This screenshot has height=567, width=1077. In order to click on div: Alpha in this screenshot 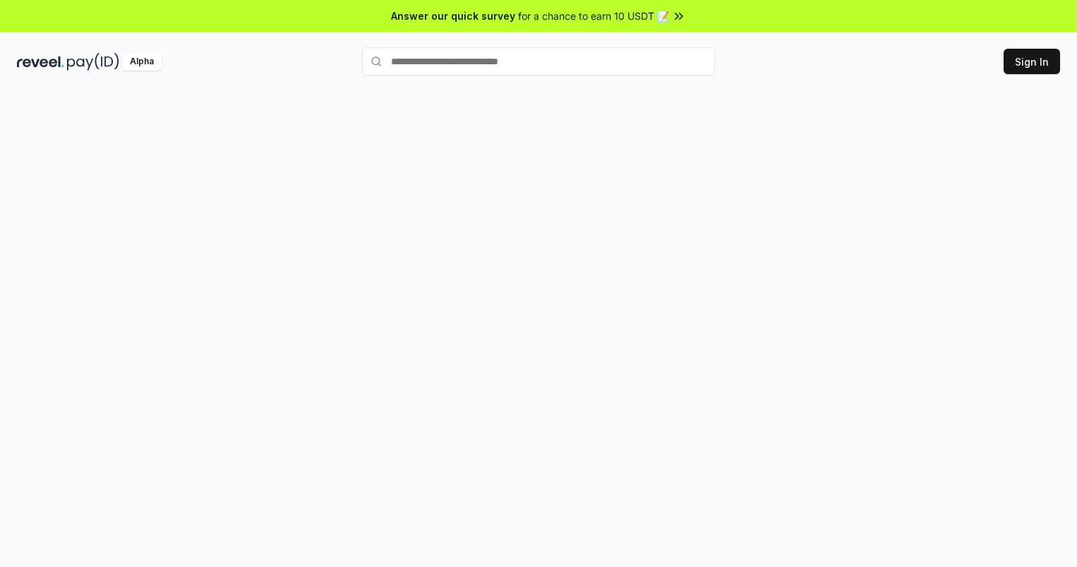, I will do `click(142, 61)`.